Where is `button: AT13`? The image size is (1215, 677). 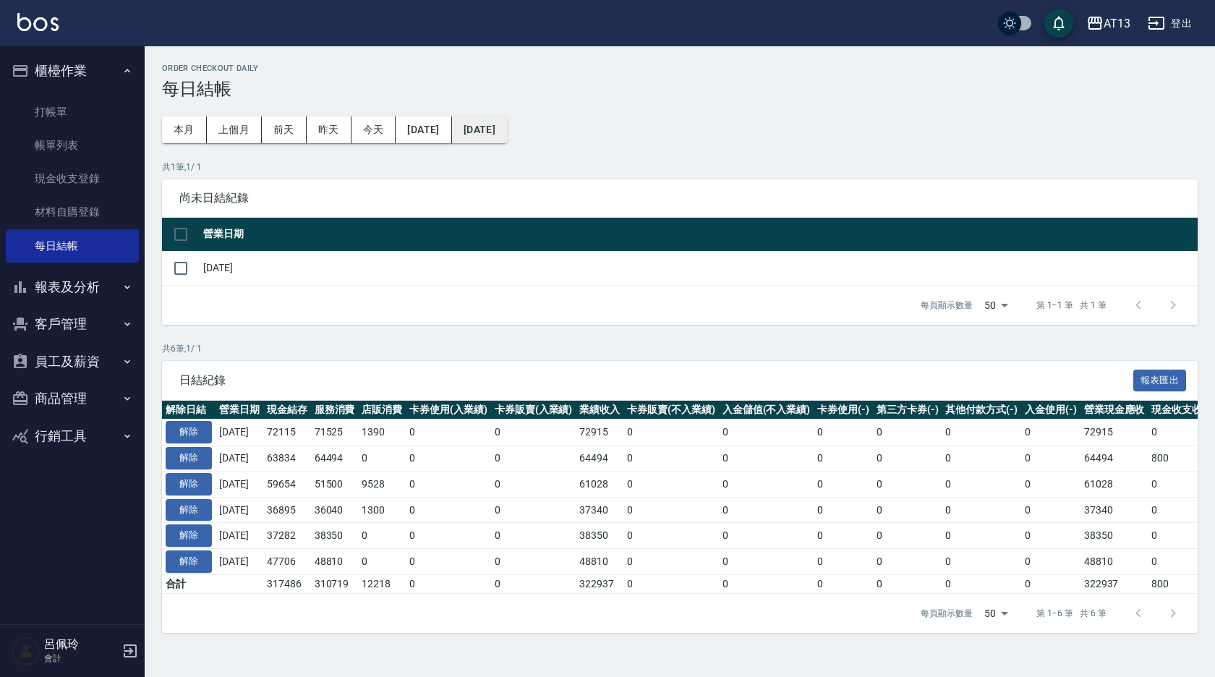 button: AT13 is located at coordinates (1108, 23).